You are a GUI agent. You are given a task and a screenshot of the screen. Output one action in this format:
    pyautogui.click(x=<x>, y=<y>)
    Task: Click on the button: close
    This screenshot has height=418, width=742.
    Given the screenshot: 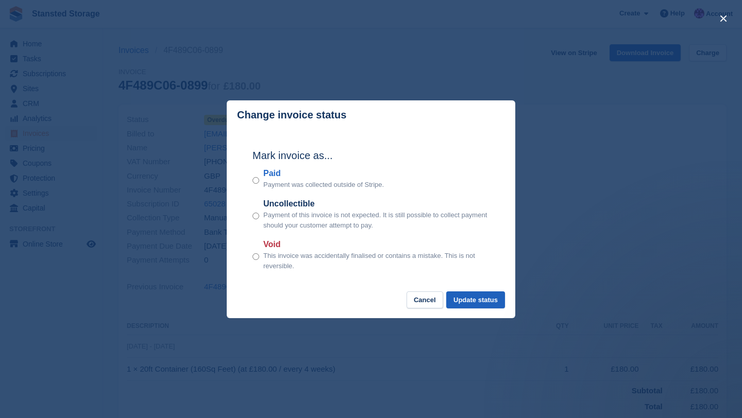 What is the action you would take?
    pyautogui.click(x=723, y=19)
    